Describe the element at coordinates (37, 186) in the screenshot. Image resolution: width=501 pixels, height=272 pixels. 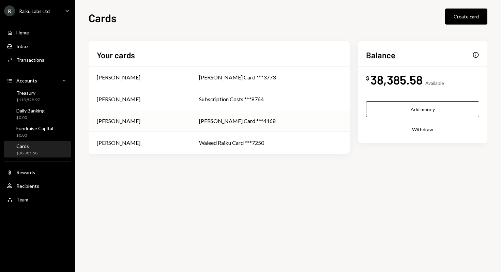
I see `a: Recipients` at that location.